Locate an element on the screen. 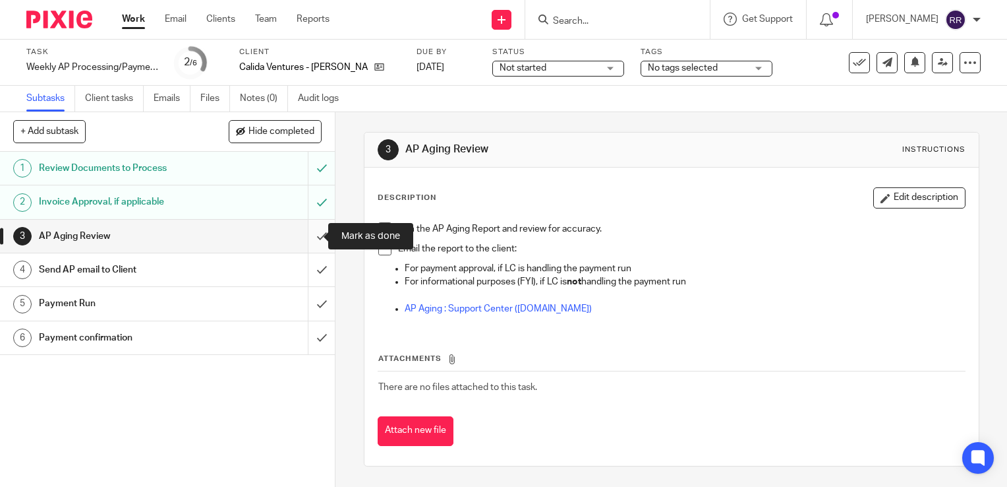 This screenshot has width=1007, height=487. div: 1 is located at coordinates (22, 168).